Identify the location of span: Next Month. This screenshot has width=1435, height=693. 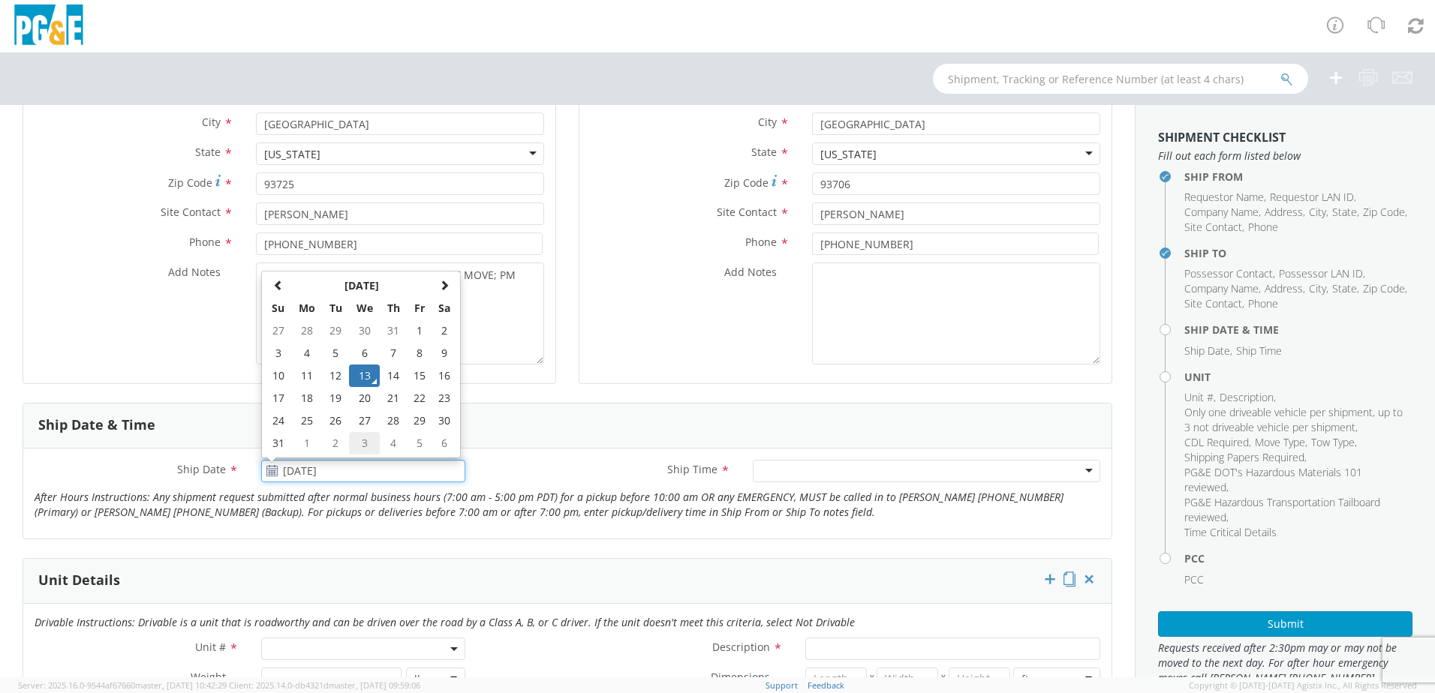
(444, 285).